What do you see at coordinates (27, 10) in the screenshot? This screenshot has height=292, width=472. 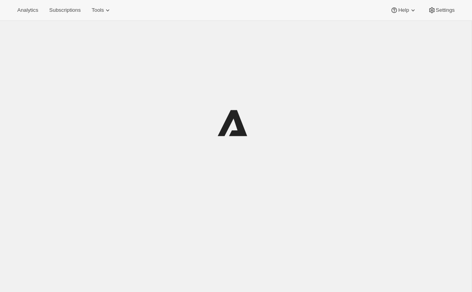 I see `button: Analytics` at bounding box center [27, 10].